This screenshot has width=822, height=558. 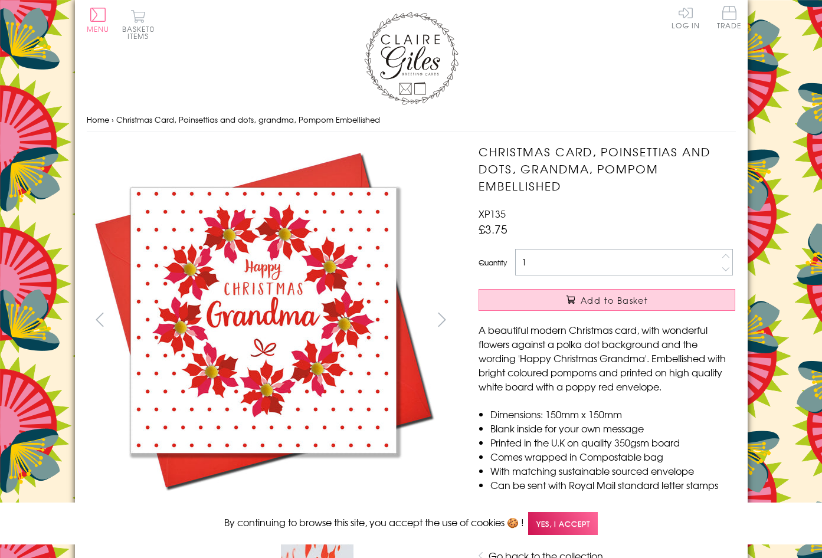 What do you see at coordinates (607, 358) in the screenshot?
I see `p: A beautiful modern Christmas card, with wonderful flowers against a polka dot background and the ...` at bounding box center [607, 358].